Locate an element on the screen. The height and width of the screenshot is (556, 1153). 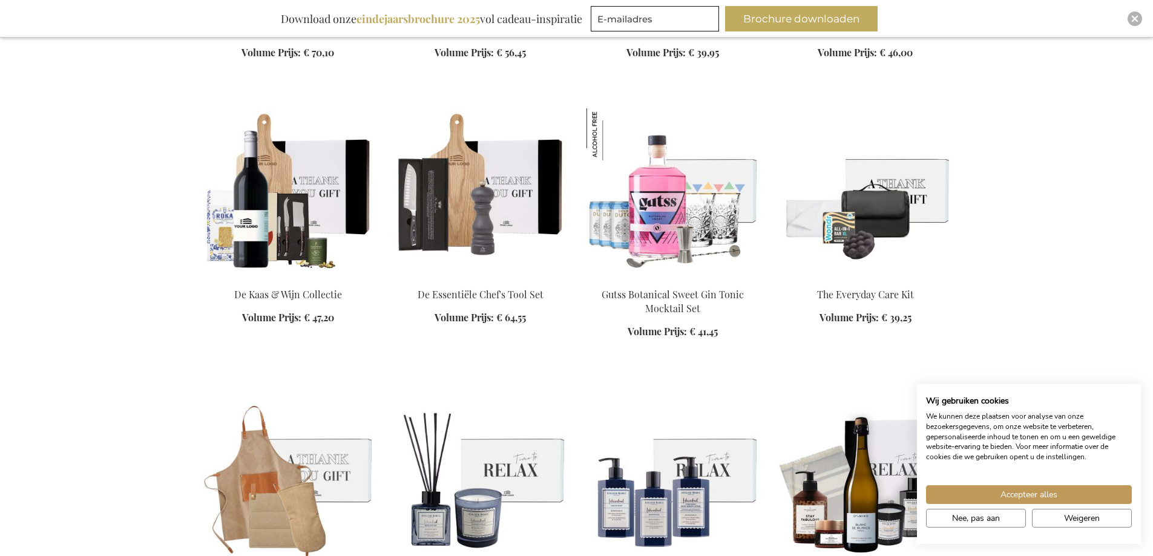
input: E-mailadres is located at coordinates (655, 19).